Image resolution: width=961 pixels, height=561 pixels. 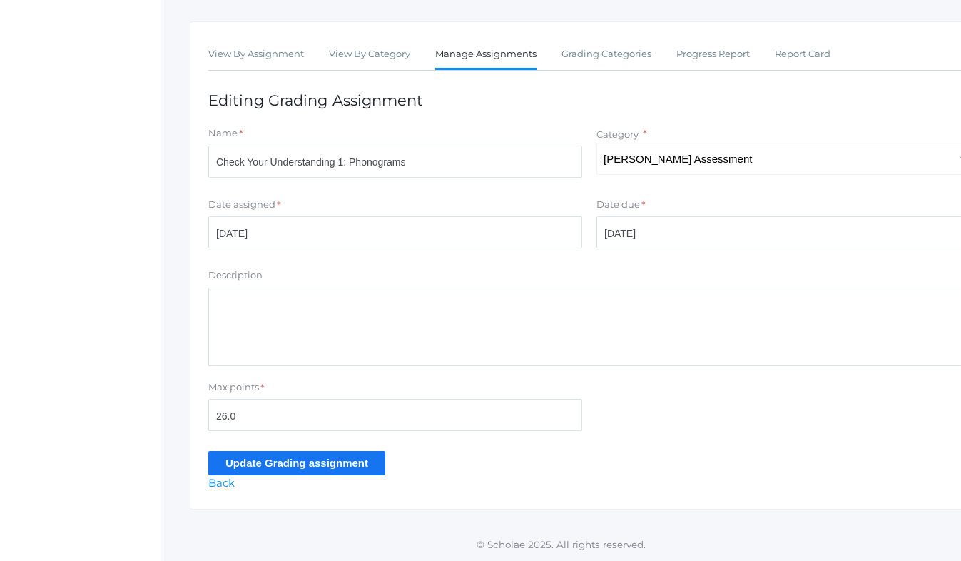 I want to click on label: Category, so click(x=617, y=134).